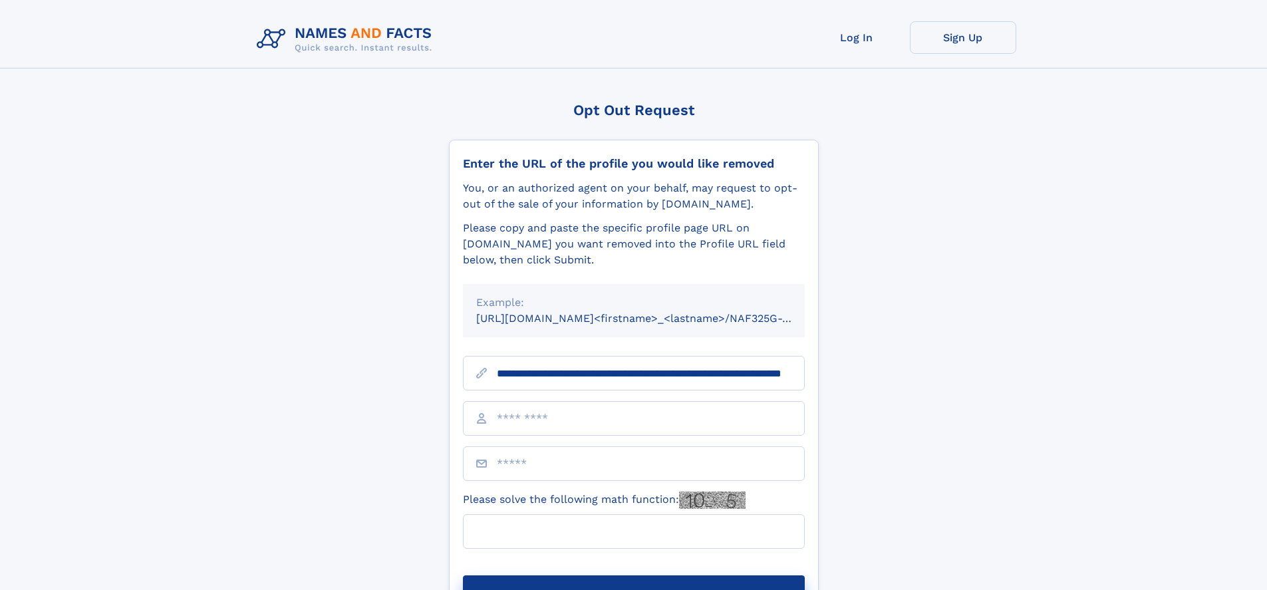 This screenshot has width=1267, height=590. Describe the element at coordinates (856, 37) in the screenshot. I see `a: Log In` at that location.